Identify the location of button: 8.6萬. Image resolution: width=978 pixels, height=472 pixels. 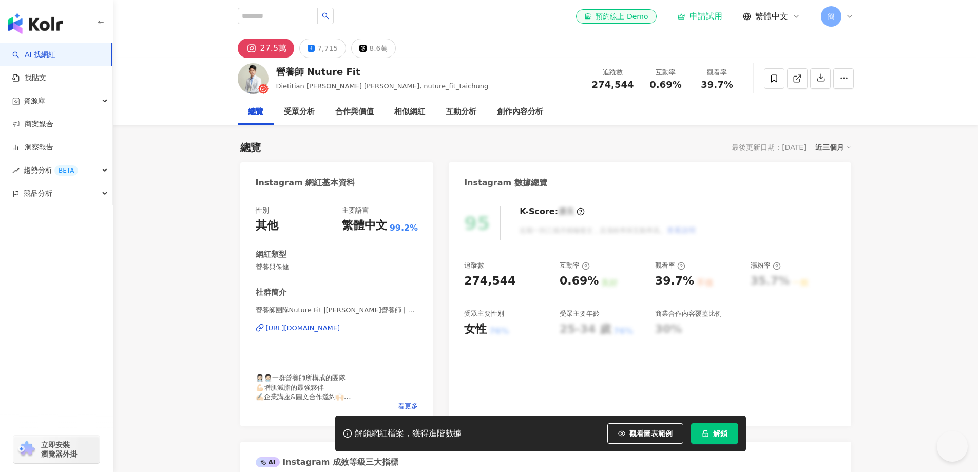
(373, 48).